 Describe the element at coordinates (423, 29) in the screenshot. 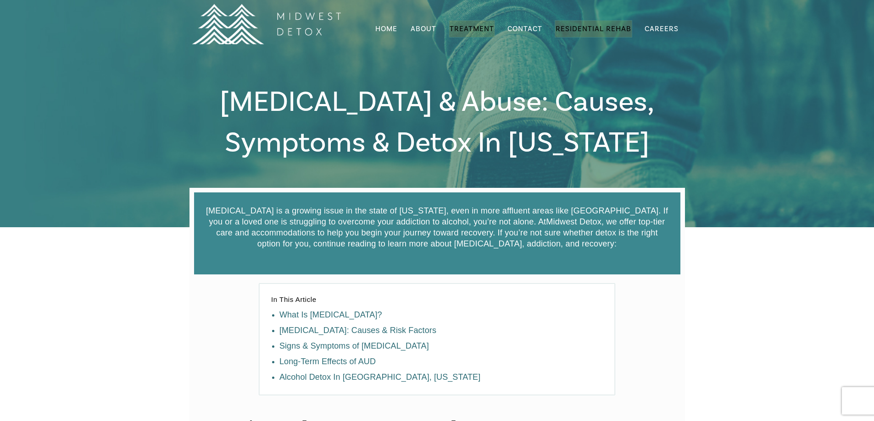

I see `a: About` at that location.